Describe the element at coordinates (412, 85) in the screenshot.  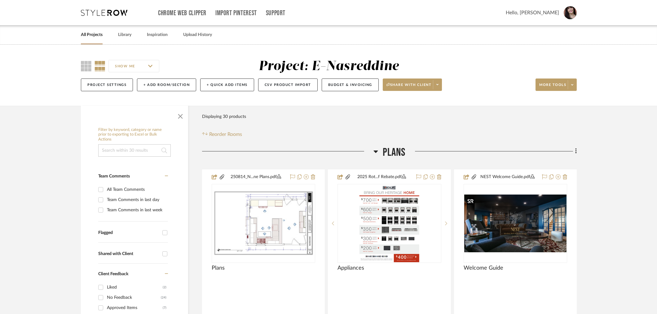
I see `button: Share with client` at that location.